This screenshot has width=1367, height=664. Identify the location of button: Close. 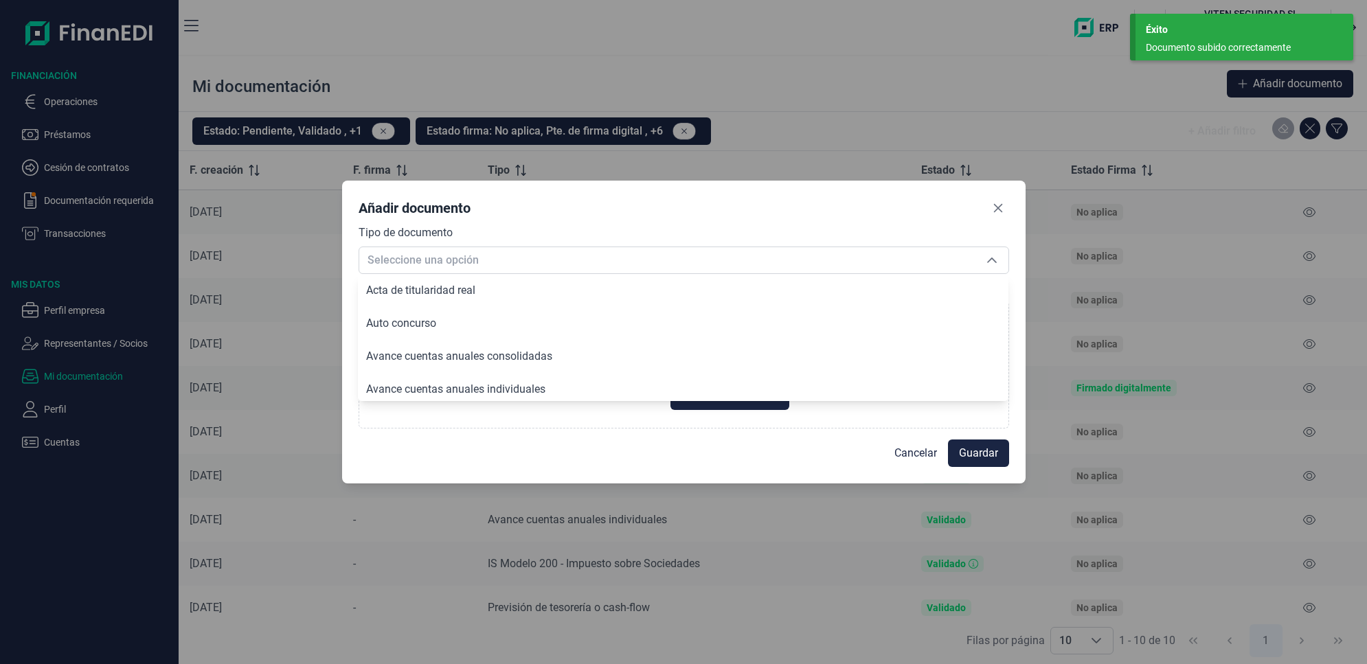
(998, 208).